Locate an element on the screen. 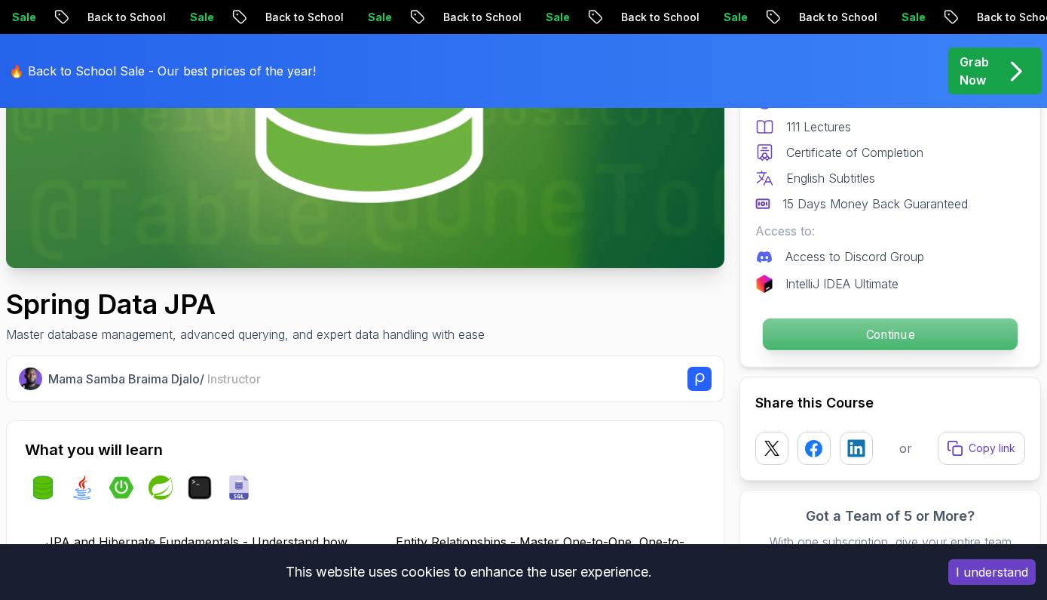 This screenshot has width=1047, height=600. p: With one subscription, give your entire team access to all courses and features. is located at coordinates (891, 551).